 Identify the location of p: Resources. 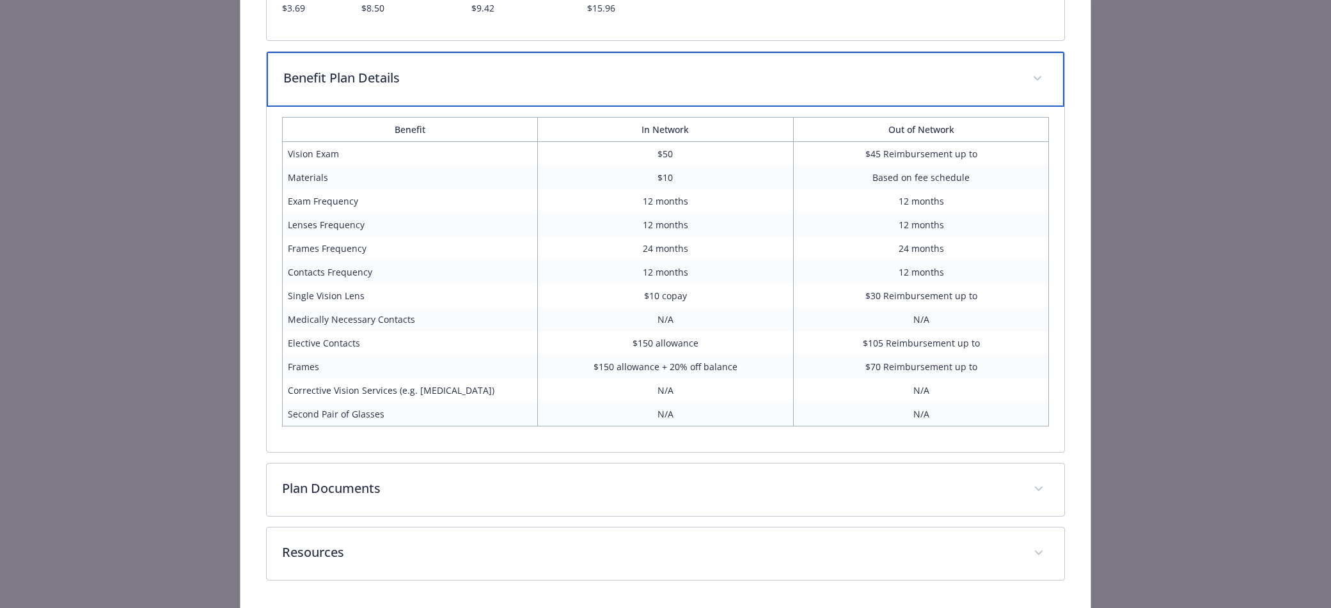
(650, 553).